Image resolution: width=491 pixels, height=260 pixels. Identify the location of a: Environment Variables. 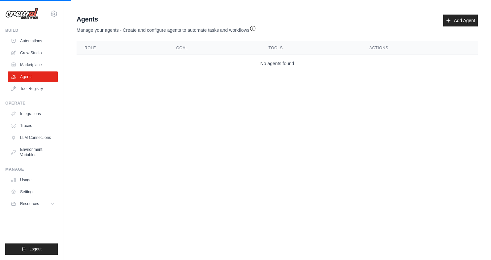
(33, 152).